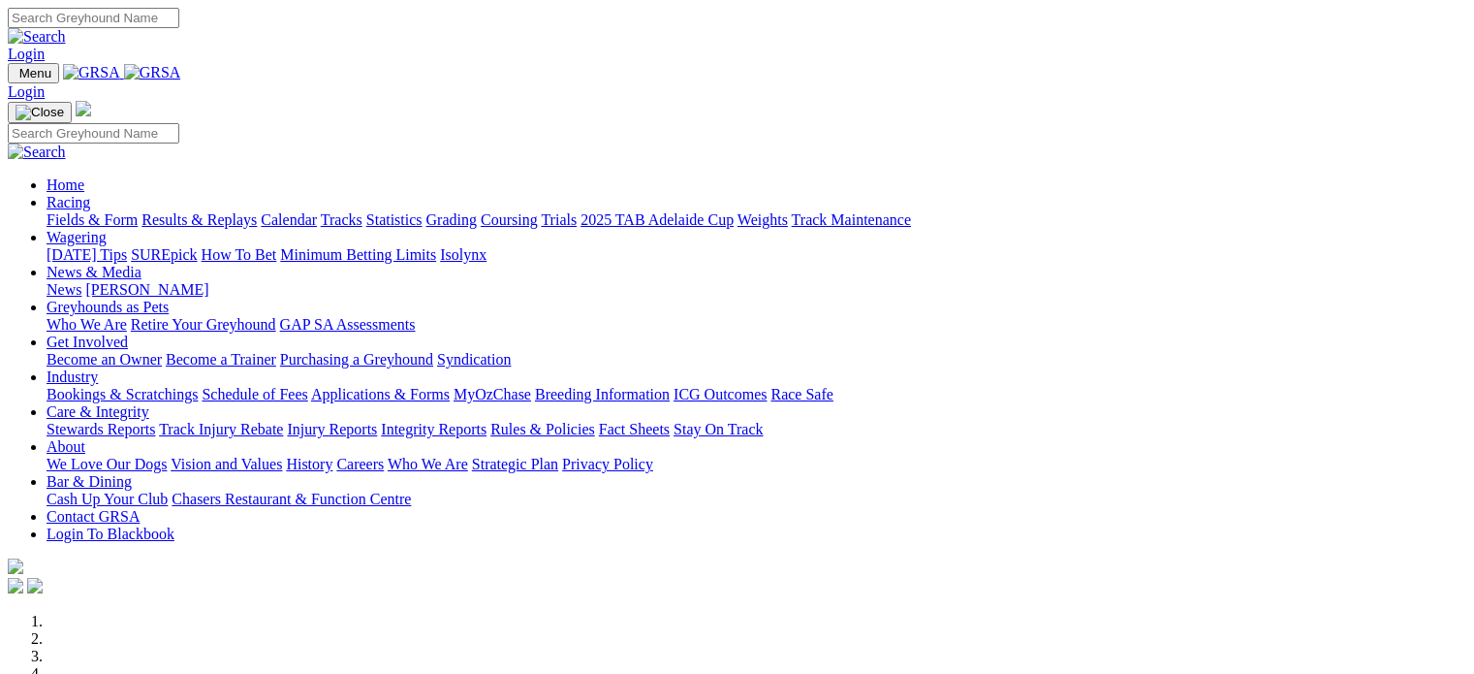 The image size is (1474, 674). Describe the element at coordinates (756, 220) in the screenshot. I see `div: Racing` at that location.